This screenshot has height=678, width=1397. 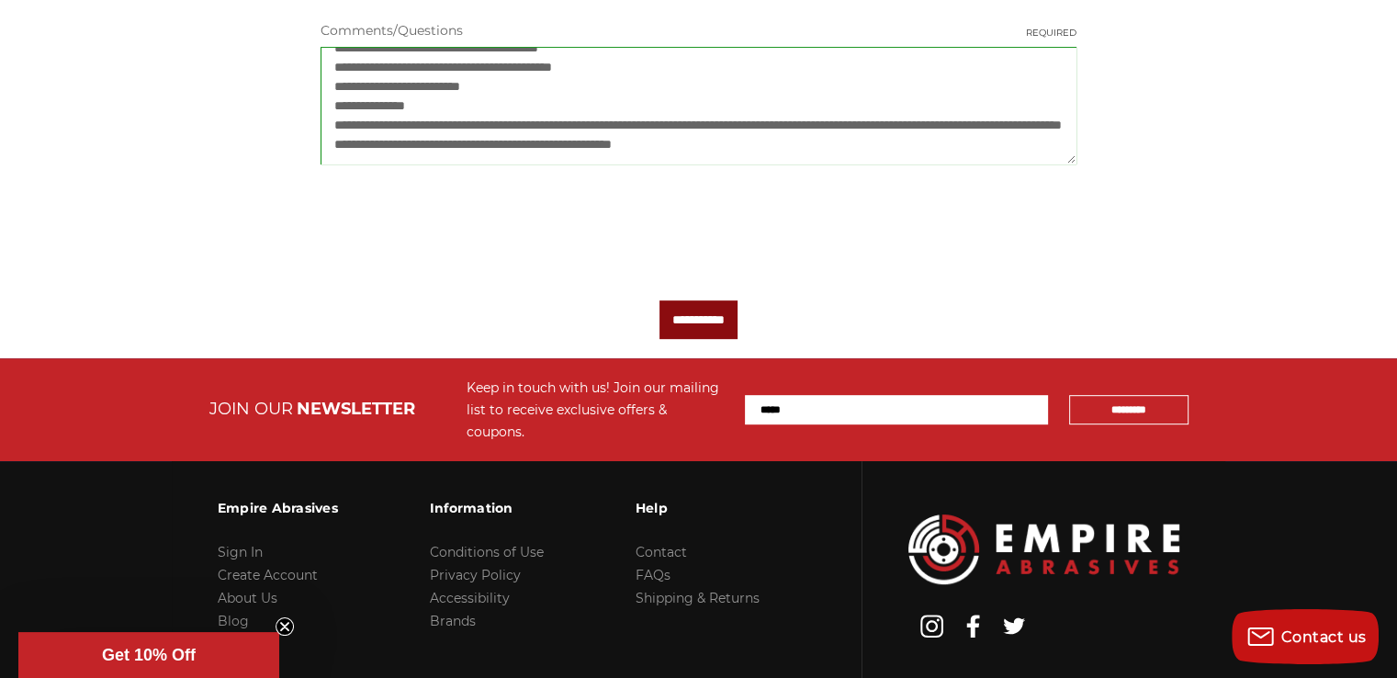 What do you see at coordinates (285, 626) in the screenshot?
I see `button: Close teaser` at bounding box center [285, 626].